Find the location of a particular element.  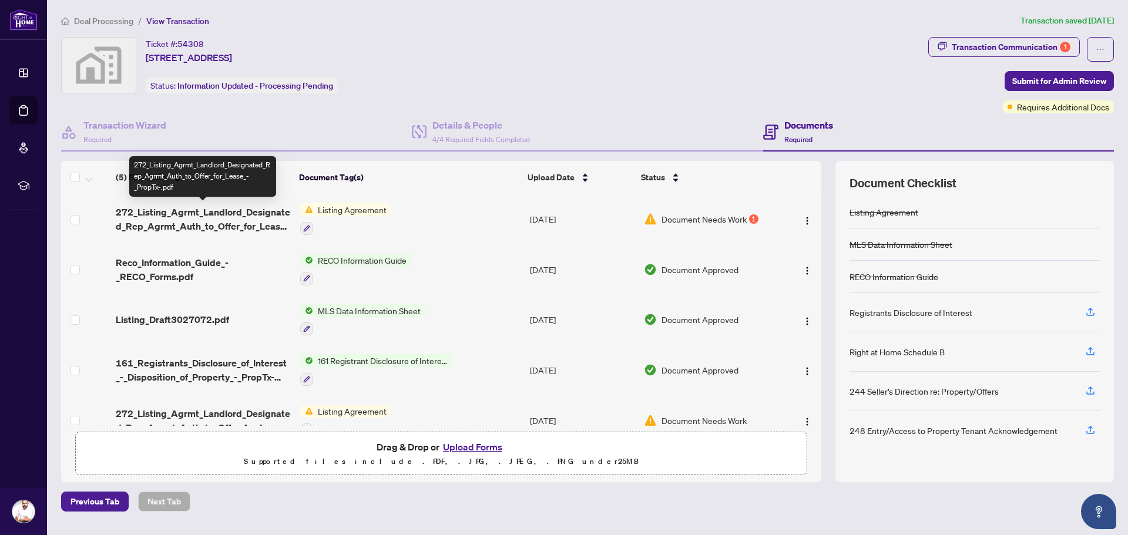

div: MLS Data Information Sheet is located at coordinates (901, 244).